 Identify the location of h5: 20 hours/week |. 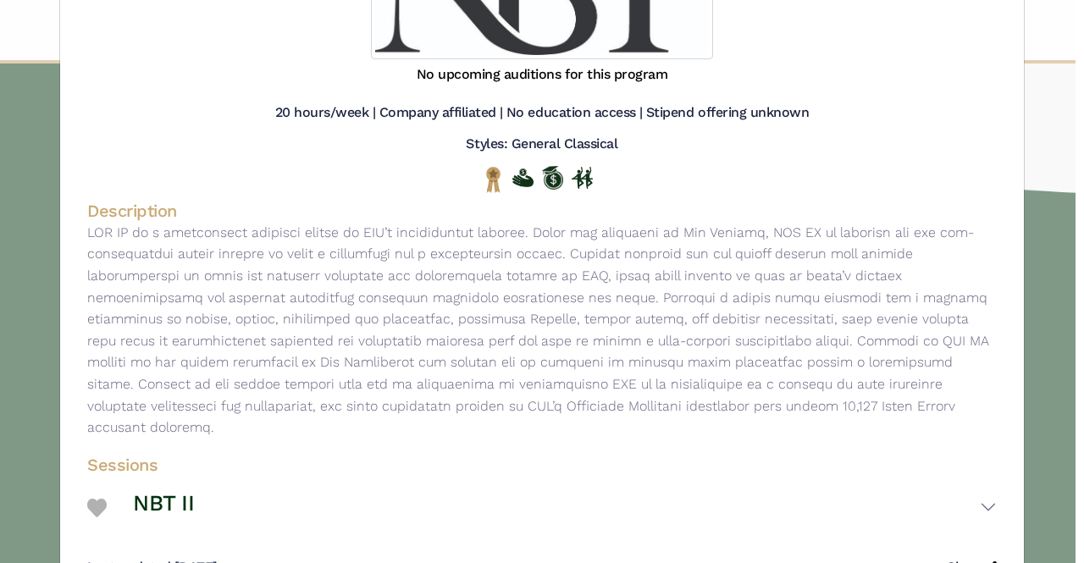
(325, 113).